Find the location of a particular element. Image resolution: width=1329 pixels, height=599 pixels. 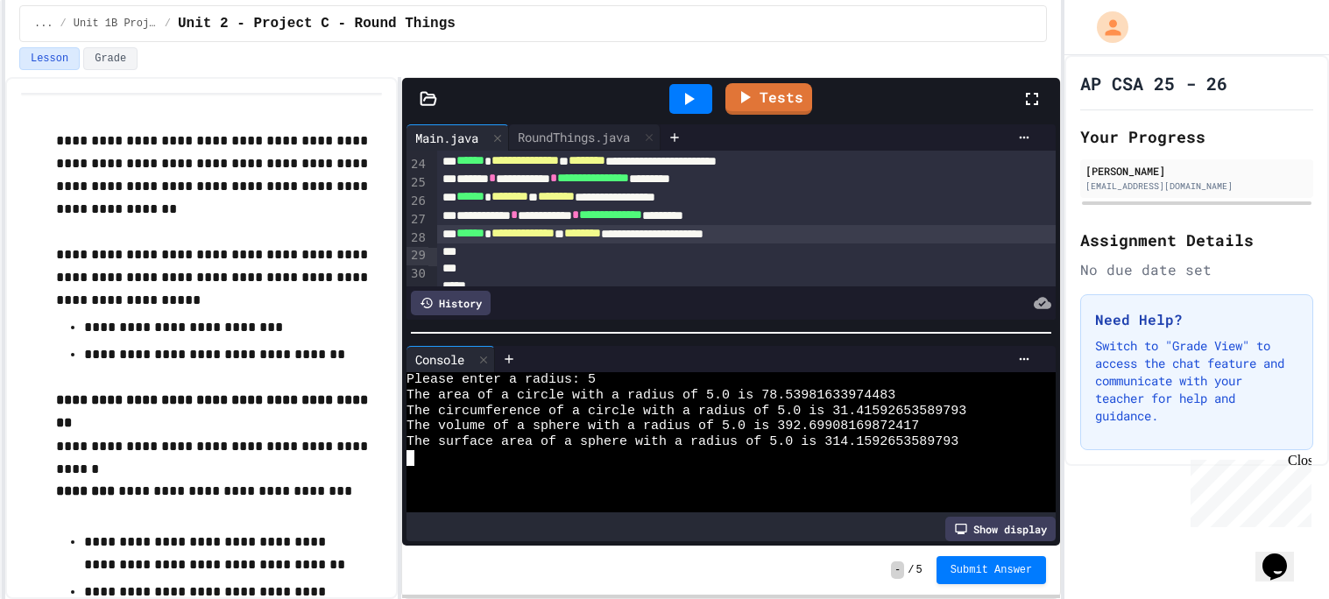

button: Lesson is located at coordinates (49, 59).